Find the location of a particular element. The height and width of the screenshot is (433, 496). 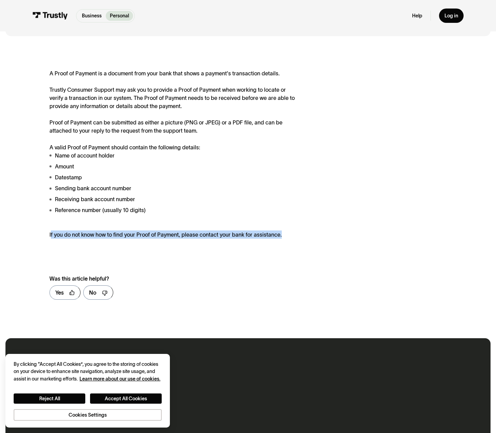

li: Reference number (usually 10 digits) is located at coordinates (177, 210).